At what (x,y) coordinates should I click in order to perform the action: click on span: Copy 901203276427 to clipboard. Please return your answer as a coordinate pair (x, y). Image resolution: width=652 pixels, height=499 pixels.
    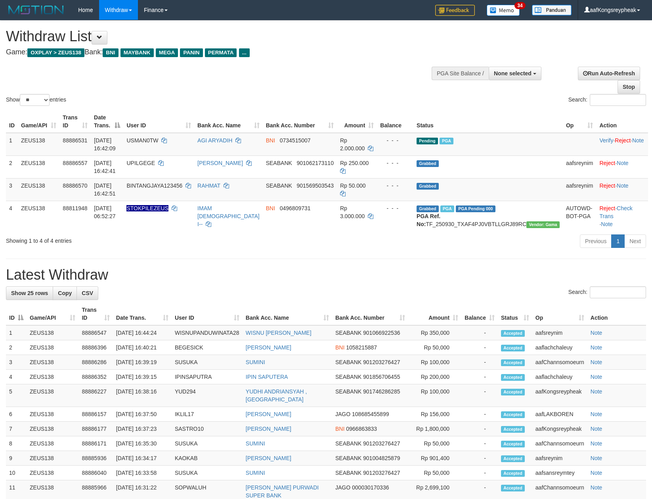
    Looking at the image, I should click on (381, 443).